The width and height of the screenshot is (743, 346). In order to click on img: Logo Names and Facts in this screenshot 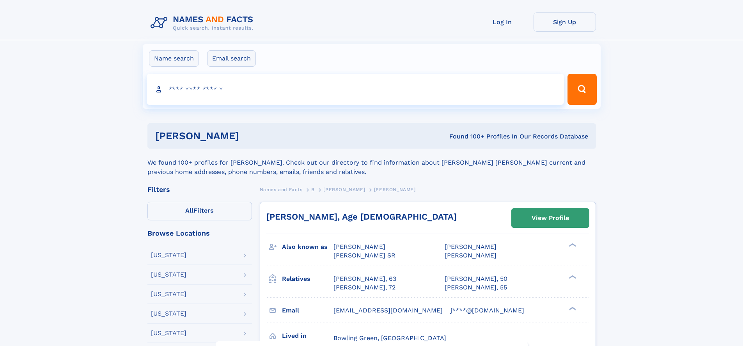, I will do `click(203, 23)`.